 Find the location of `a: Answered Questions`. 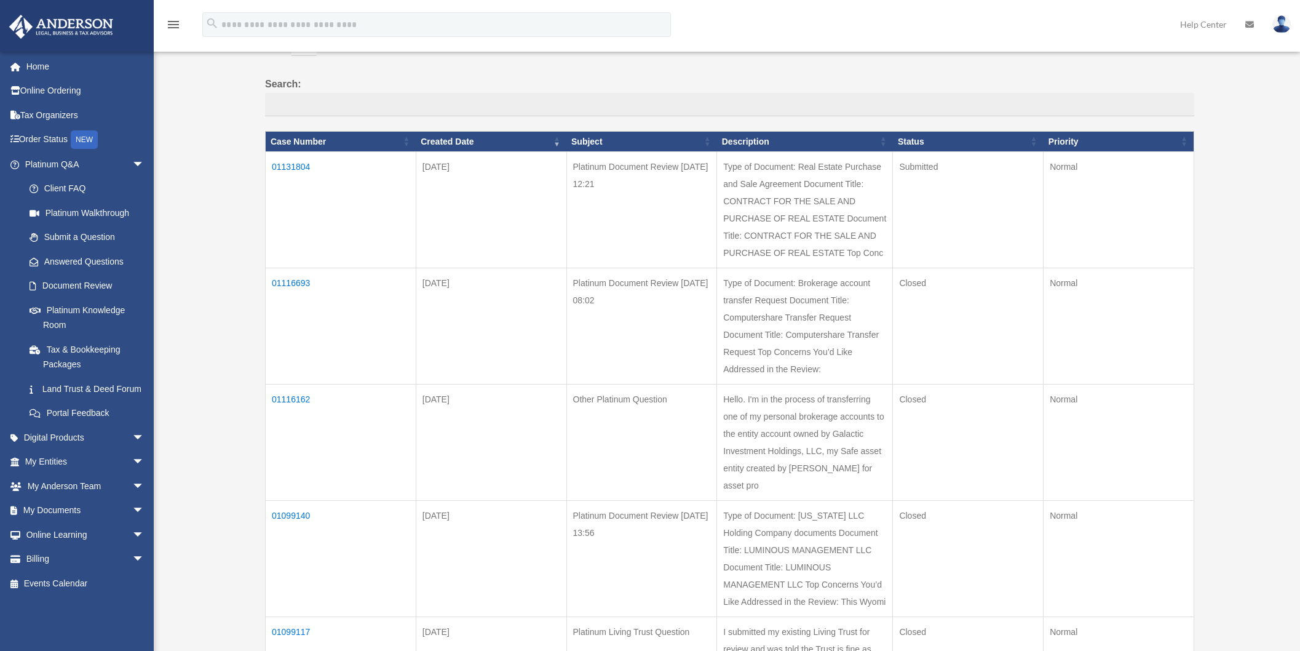

a: Answered Questions is located at coordinates (84, 261).